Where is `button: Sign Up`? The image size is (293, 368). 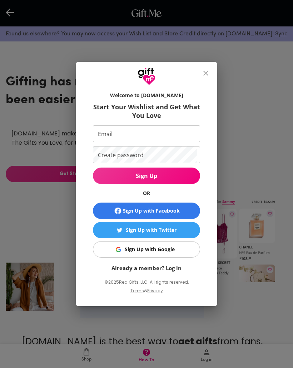
button: Sign Up is located at coordinates (147, 176).